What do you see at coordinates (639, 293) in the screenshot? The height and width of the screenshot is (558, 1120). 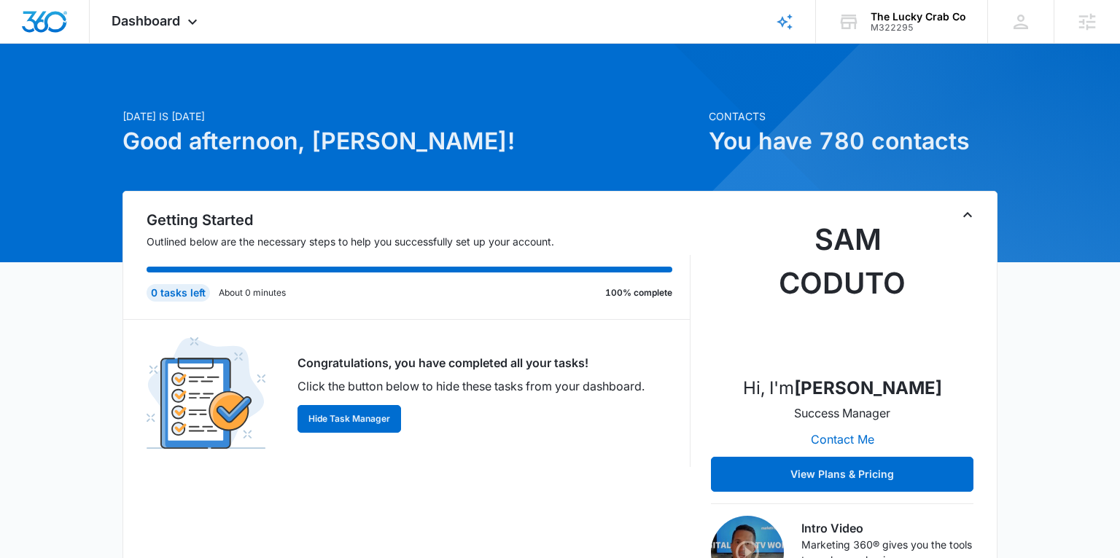 I see `p: 100% complete` at bounding box center [639, 293].